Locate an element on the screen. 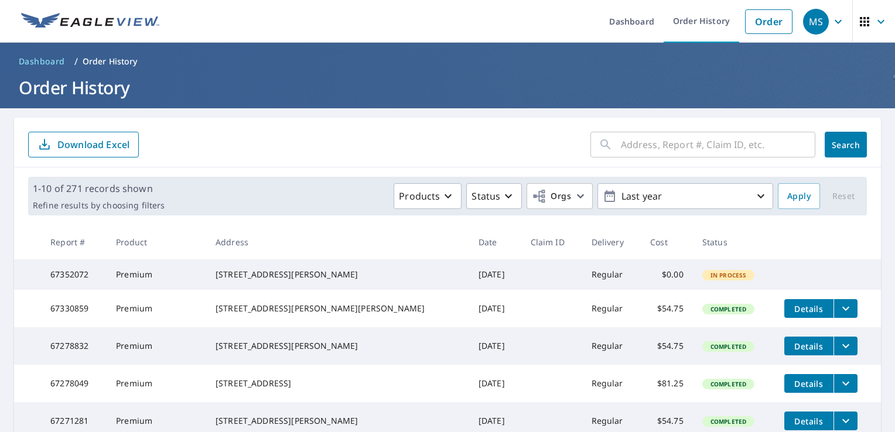 Image resolution: width=895 pixels, height=432 pixels. td: 67278832 is located at coordinates (74, 346).